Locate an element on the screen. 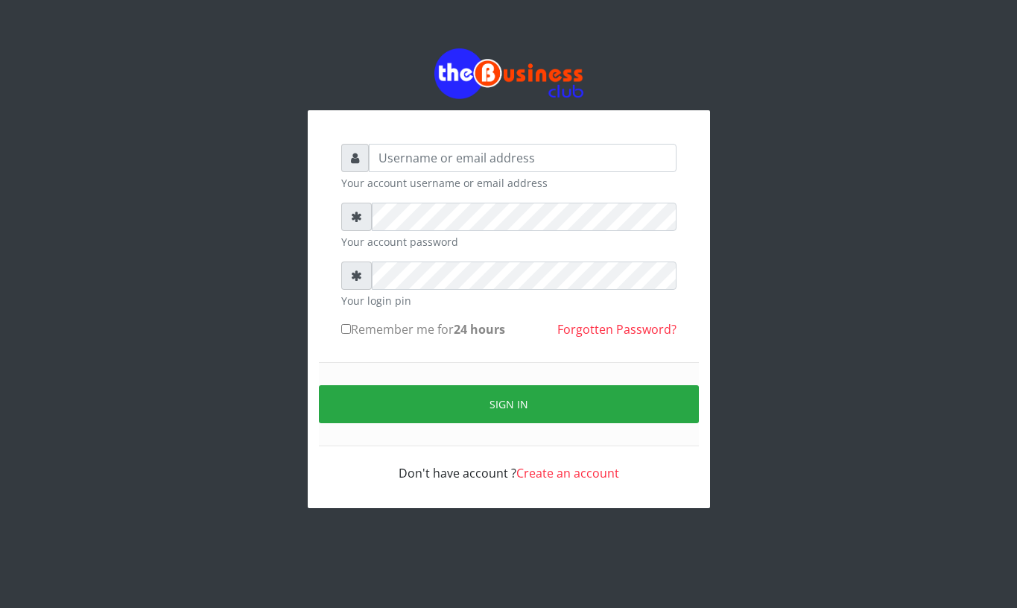 The image size is (1017, 608). input: Remember me for24 hours is located at coordinates (346, 329).